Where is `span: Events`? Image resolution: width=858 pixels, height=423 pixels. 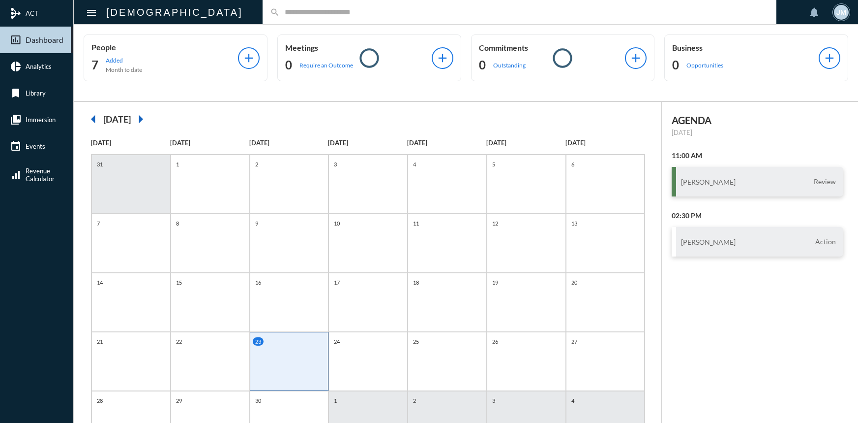
span: Events is located at coordinates (35, 146).